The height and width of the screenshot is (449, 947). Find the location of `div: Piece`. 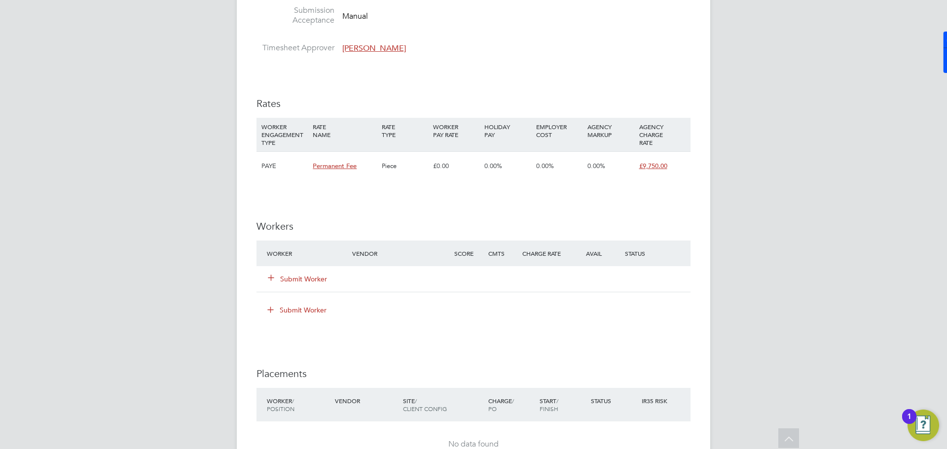

div: Piece is located at coordinates (405, 166).